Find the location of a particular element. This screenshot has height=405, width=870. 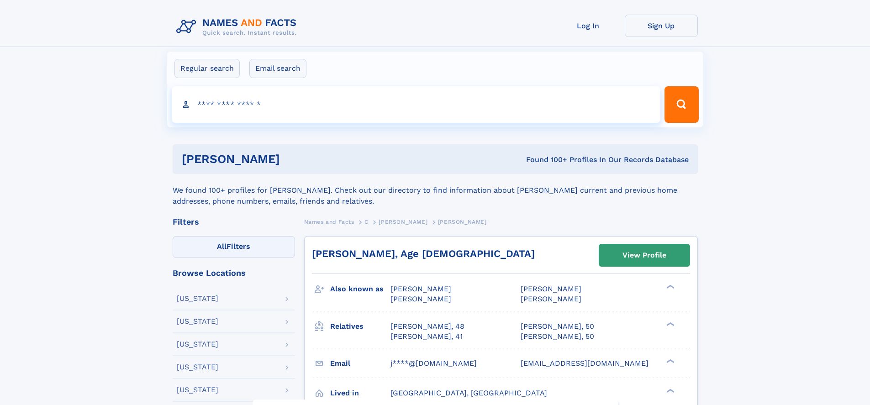

div: View Profile is located at coordinates (644, 255).